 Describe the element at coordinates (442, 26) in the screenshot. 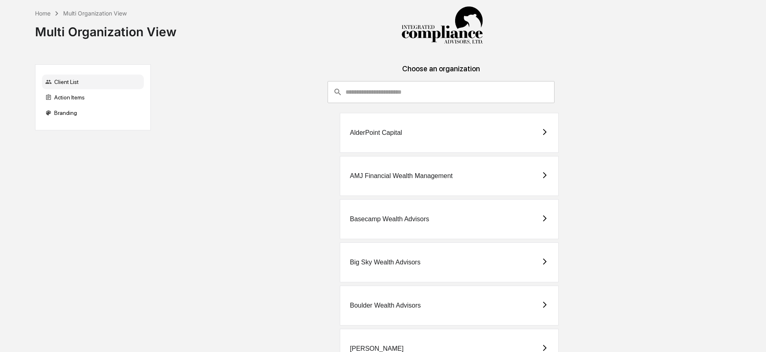

I see `img: Integrated Compliance Advisors` at that location.